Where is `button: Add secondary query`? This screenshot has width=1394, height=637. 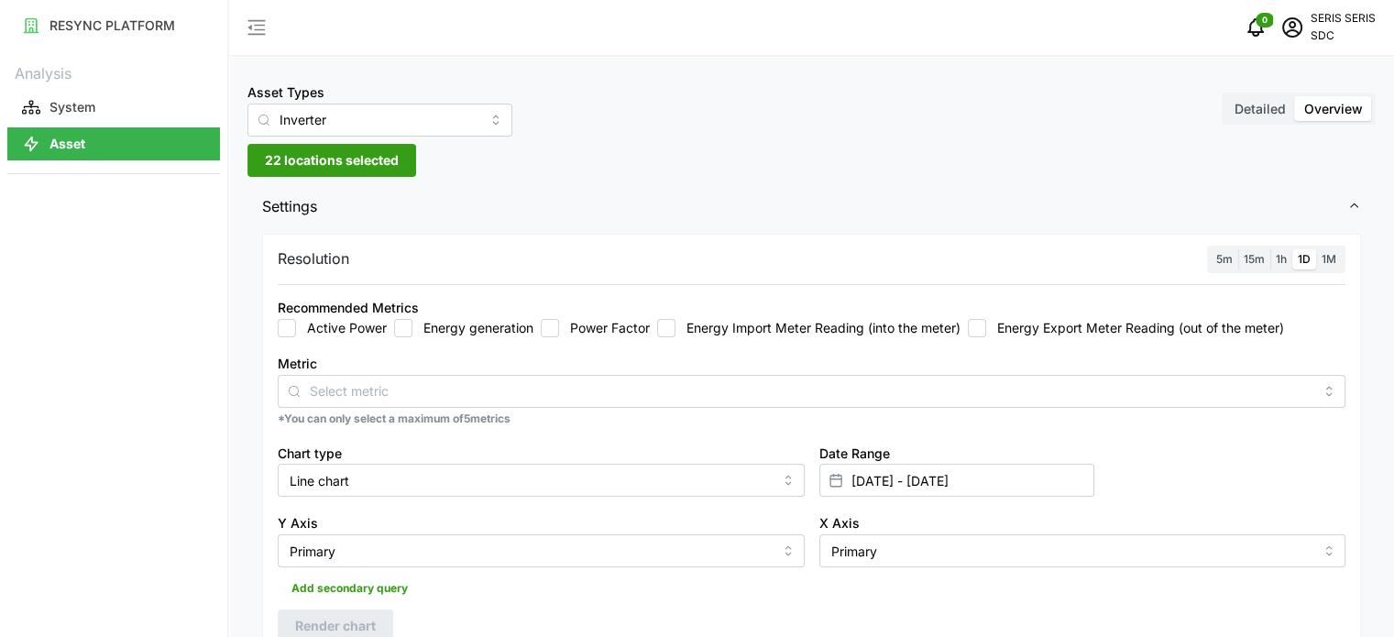
button: Add secondary query is located at coordinates (349, 588).